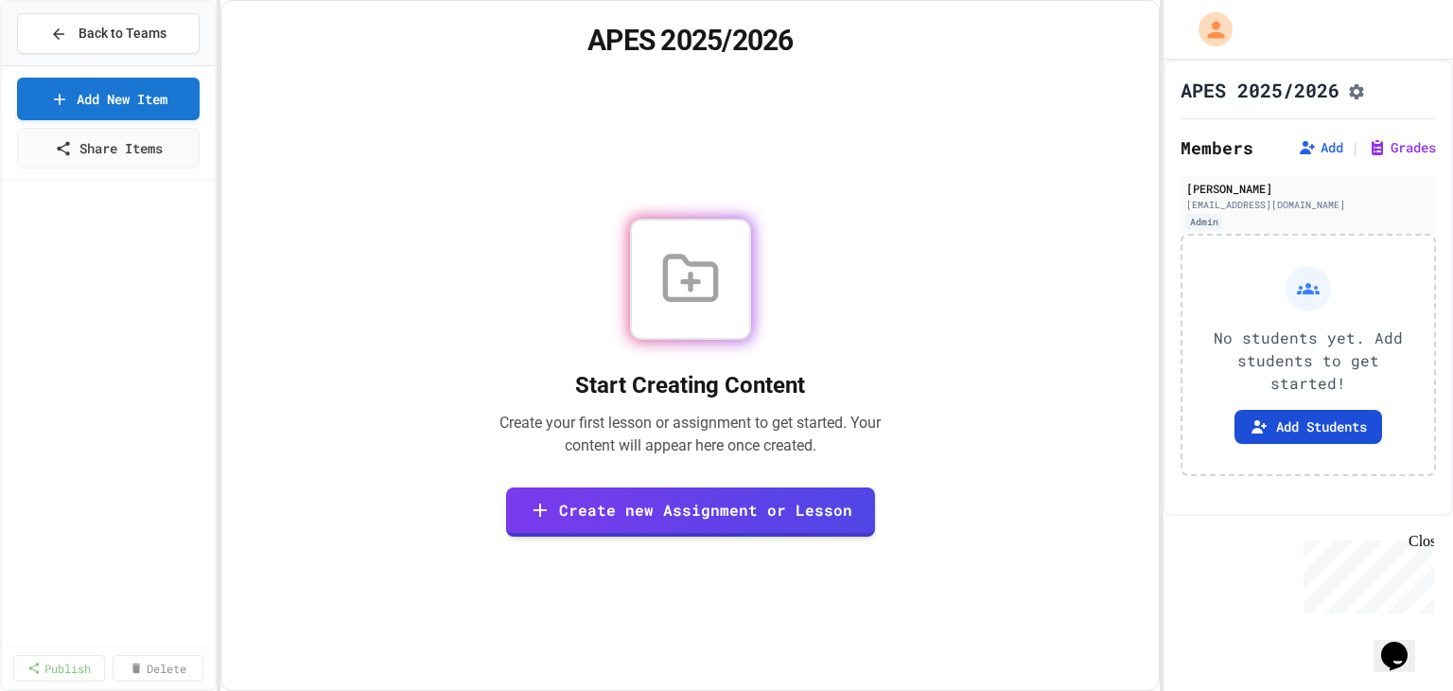 The image size is (1453, 691). What do you see at coordinates (69, 63) in the screenshot?
I see `div: Chat with us now!Close` at bounding box center [69, 63].